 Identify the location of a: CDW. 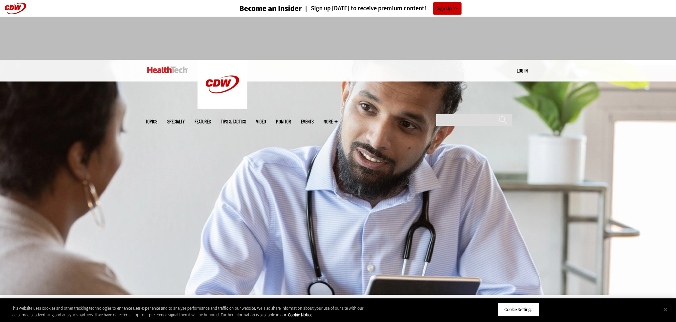
(222, 107).